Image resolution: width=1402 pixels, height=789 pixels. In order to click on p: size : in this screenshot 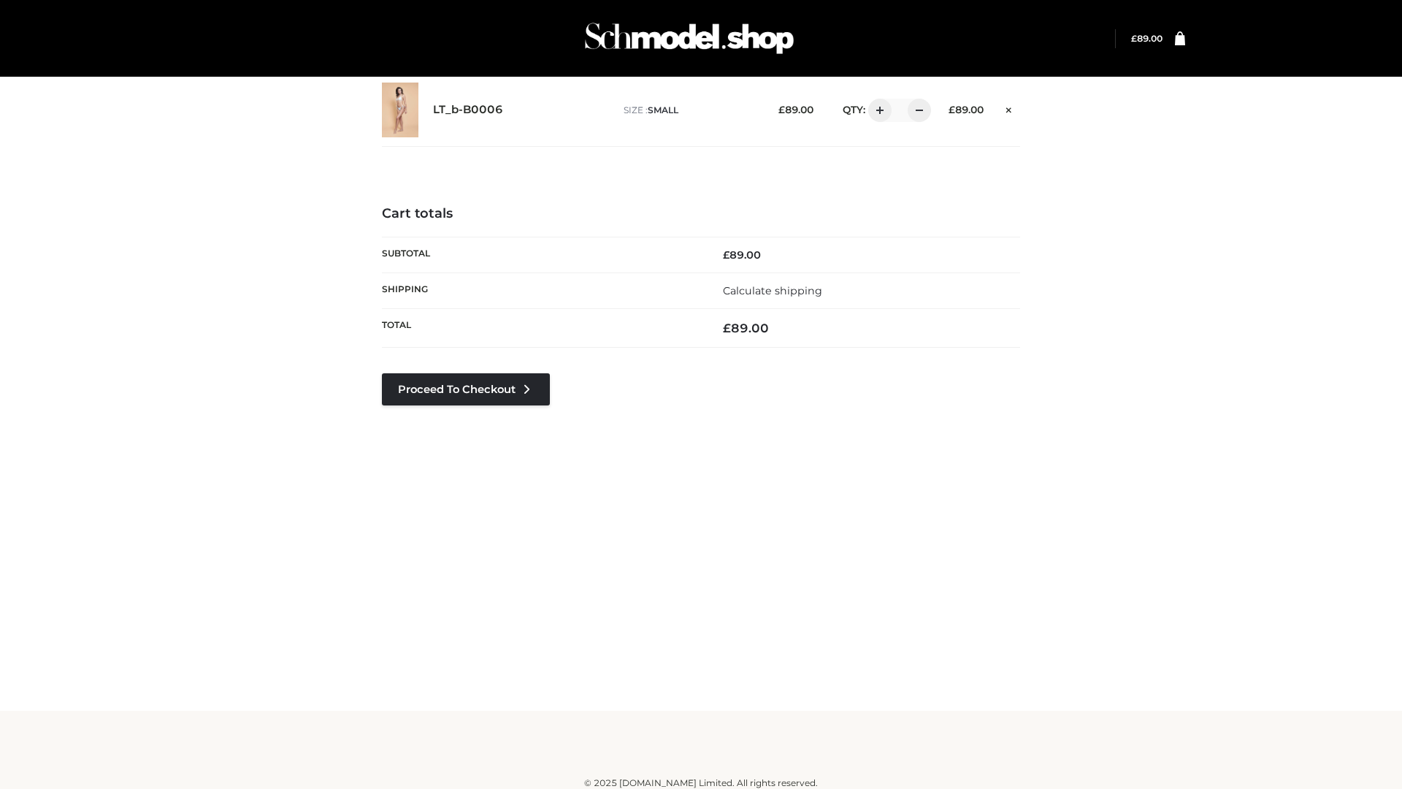, I will do `click(690, 110)`.